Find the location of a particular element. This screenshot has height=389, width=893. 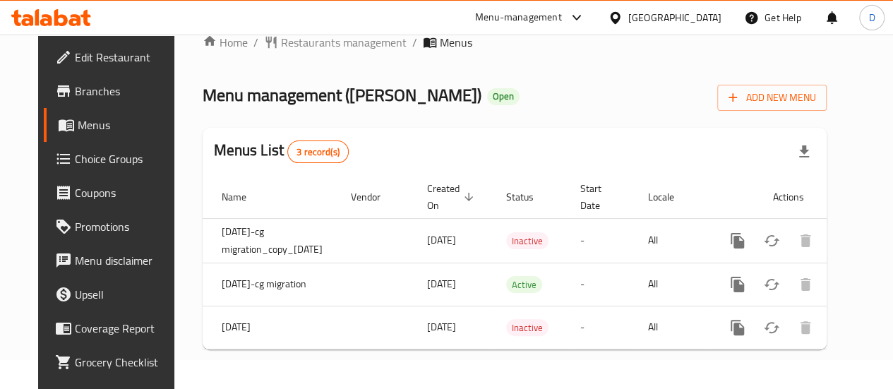

a: Choice Groups is located at coordinates (115, 159).